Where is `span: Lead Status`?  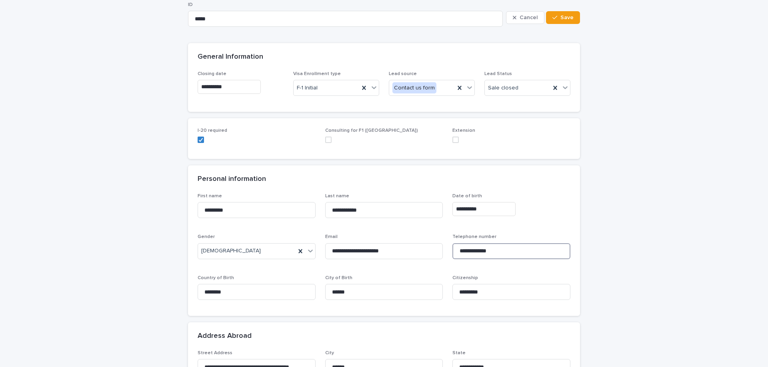 span: Lead Status is located at coordinates (498, 74).